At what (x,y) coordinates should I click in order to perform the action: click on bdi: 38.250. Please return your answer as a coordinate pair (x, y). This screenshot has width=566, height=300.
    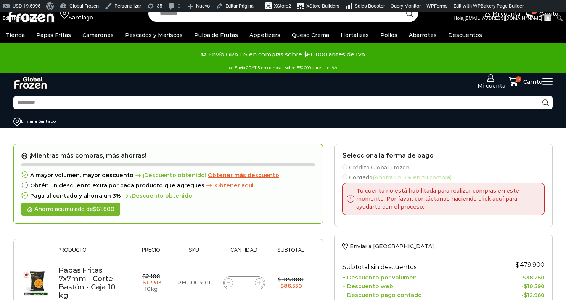
    Looking at the image, I should click on (533, 278).